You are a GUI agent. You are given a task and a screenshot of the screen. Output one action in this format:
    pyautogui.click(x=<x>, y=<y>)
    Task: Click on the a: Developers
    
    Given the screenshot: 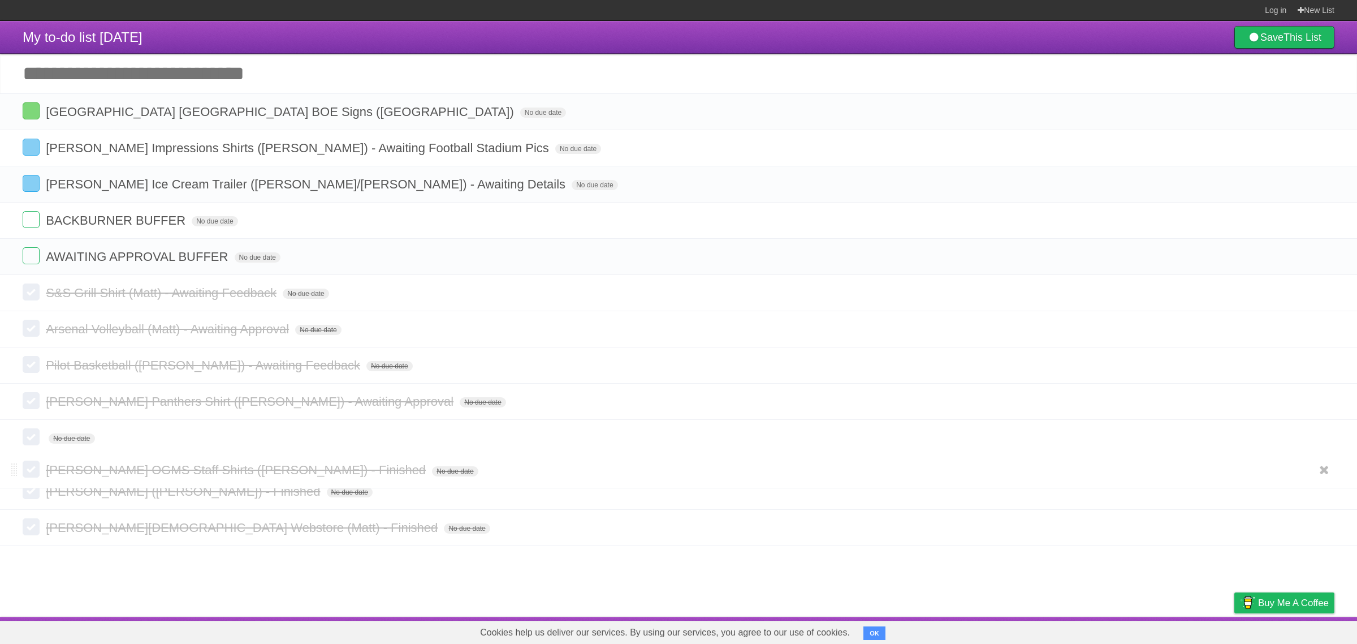 What is the action you would take?
    pyautogui.click(x=1144, y=630)
    